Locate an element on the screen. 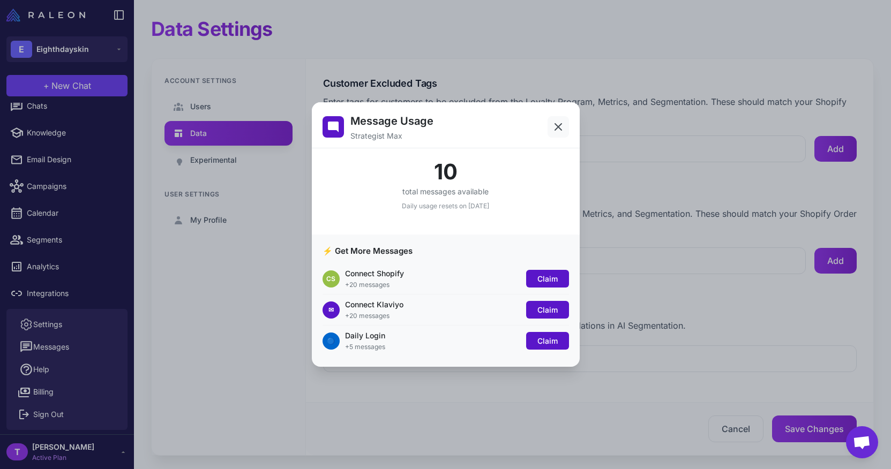  div: 10 is located at coordinates (446, 172).